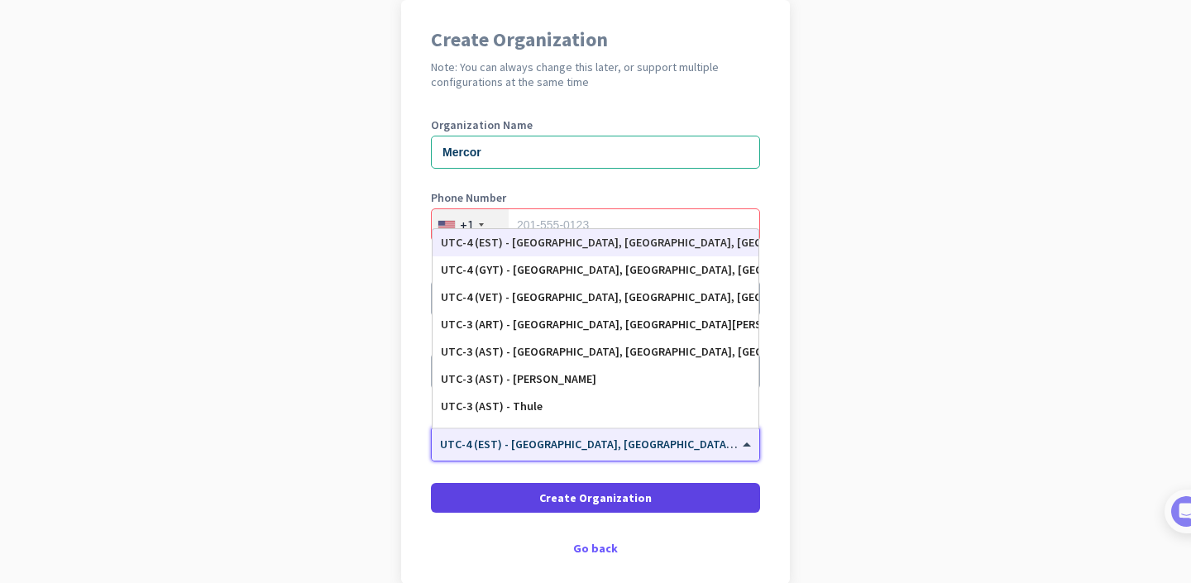  What do you see at coordinates (595, 125) in the screenshot?
I see `label: Organization Name` at bounding box center [595, 125].